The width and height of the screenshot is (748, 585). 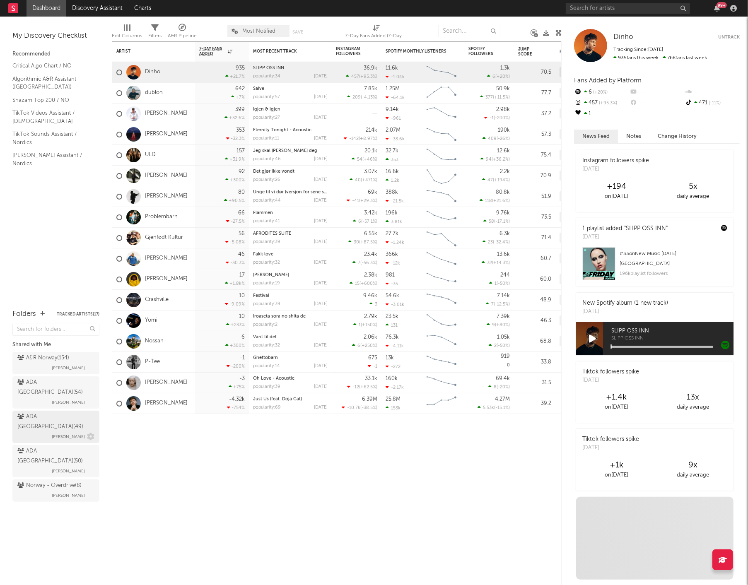 What do you see at coordinates (392, 254) in the screenshot?
I see `div: 366k` at bounding box center [392, 254].